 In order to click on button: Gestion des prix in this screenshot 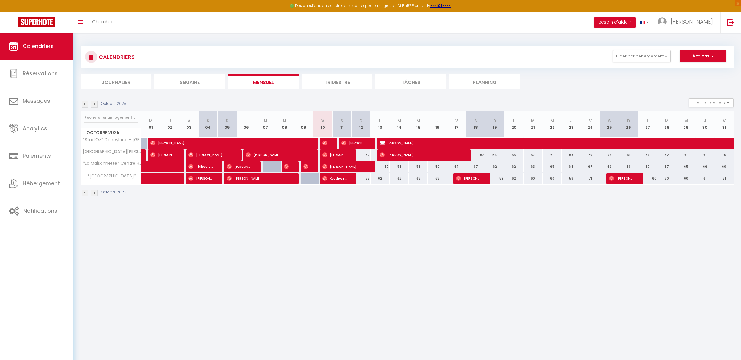, I will do `click(712, 103)`.